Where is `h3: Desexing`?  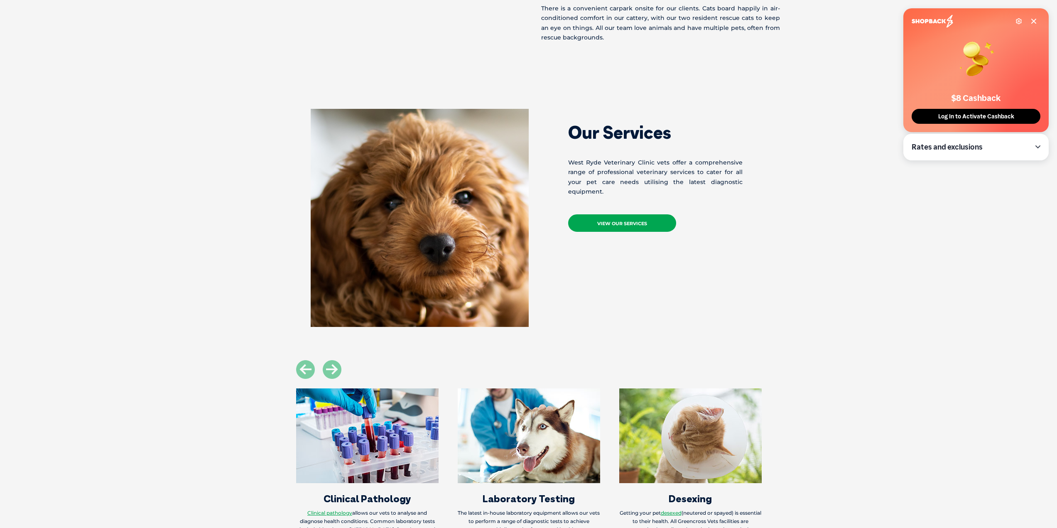 h3: Desexing is located at coordinates (690, 499).